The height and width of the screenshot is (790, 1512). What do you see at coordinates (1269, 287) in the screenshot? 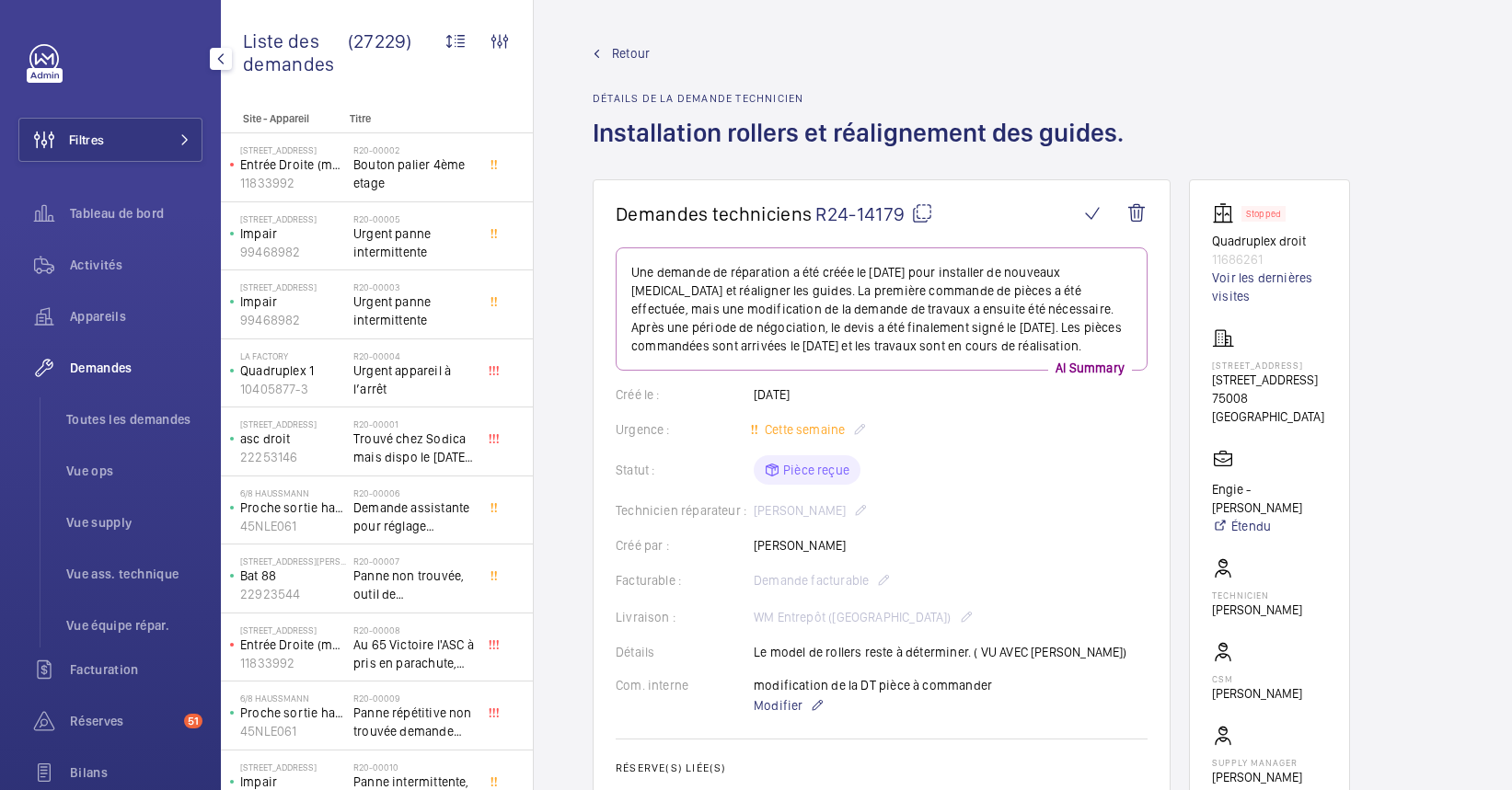
I see `a: Voir les dernières visites` at bounding box center [1269, 287].